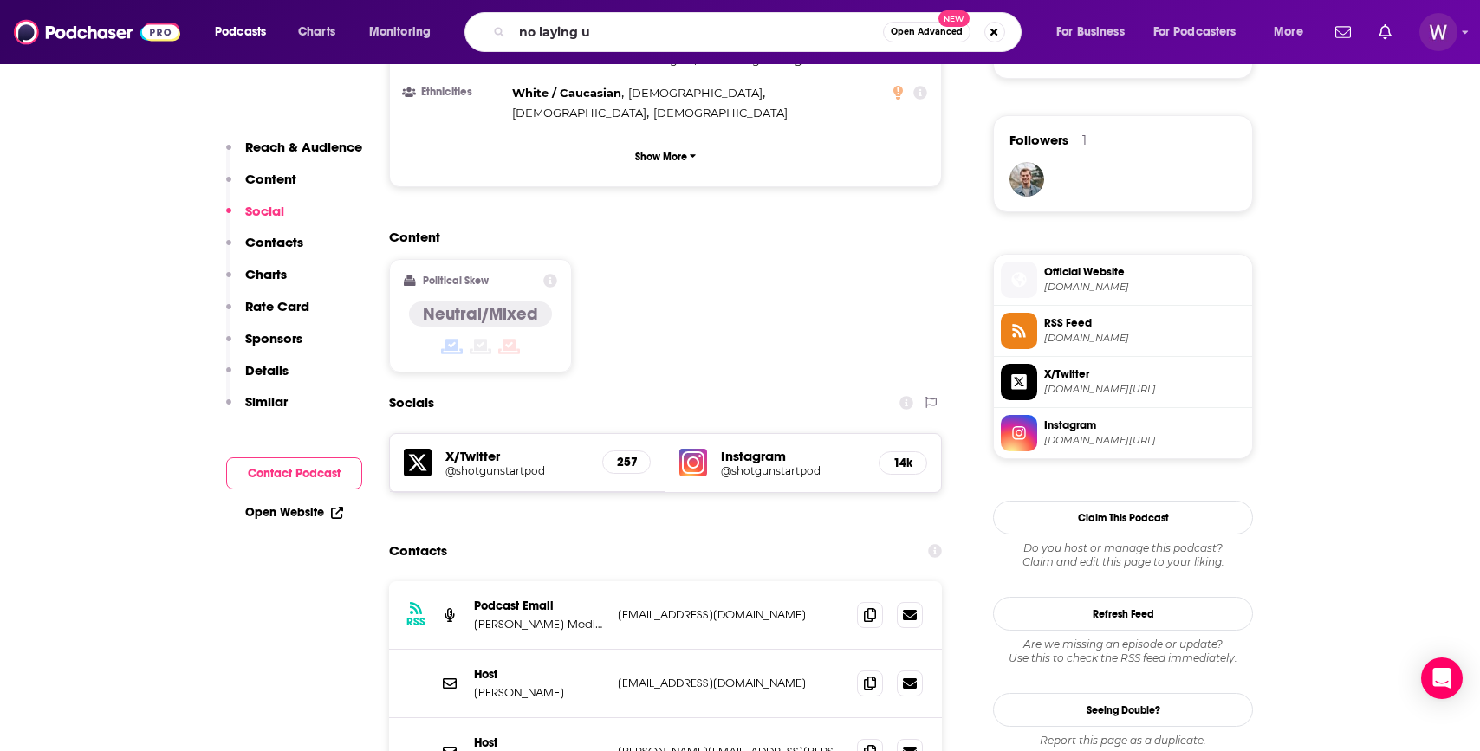 The height and width of the screenshot is (751, 1480). What do you see at coordinates (255, 218) in the screenshot?
I see `button: Social` at bounding box center [255, 218].